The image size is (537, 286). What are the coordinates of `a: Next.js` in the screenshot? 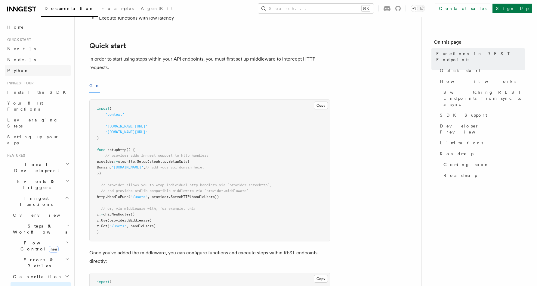 It's located at (38, 49).